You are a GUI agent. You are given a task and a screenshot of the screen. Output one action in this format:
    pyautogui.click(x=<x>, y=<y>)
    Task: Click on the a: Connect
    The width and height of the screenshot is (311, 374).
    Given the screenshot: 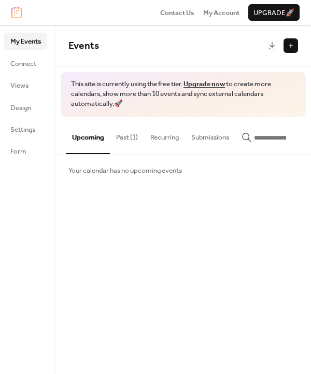 What is the action you would take?
    pyautogui.click(x=25, y=63)
    